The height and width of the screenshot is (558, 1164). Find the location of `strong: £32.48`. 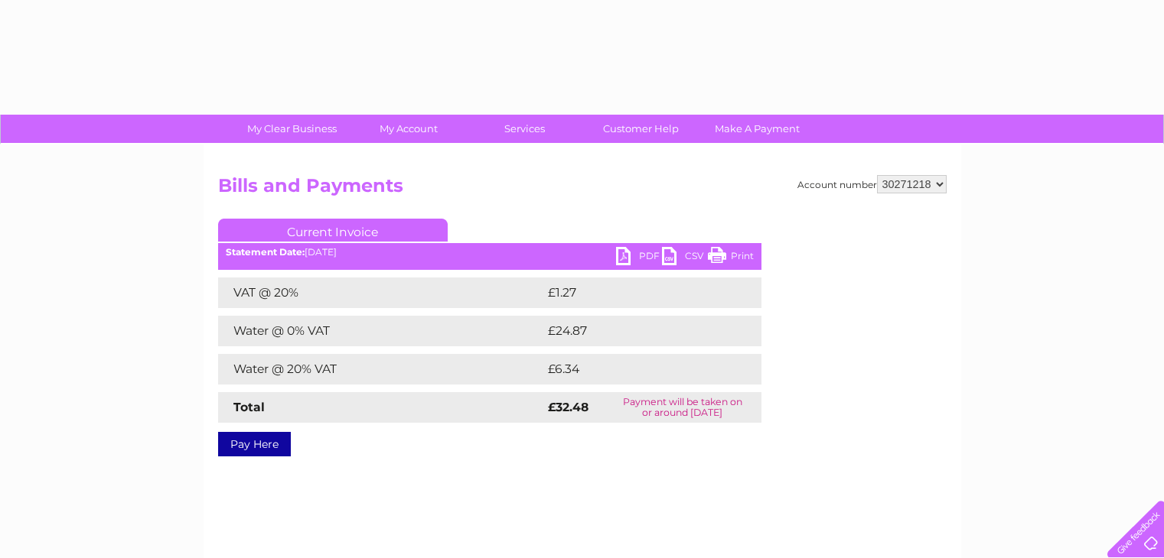

strong: £32.48 is located at coordinates (568, 407).